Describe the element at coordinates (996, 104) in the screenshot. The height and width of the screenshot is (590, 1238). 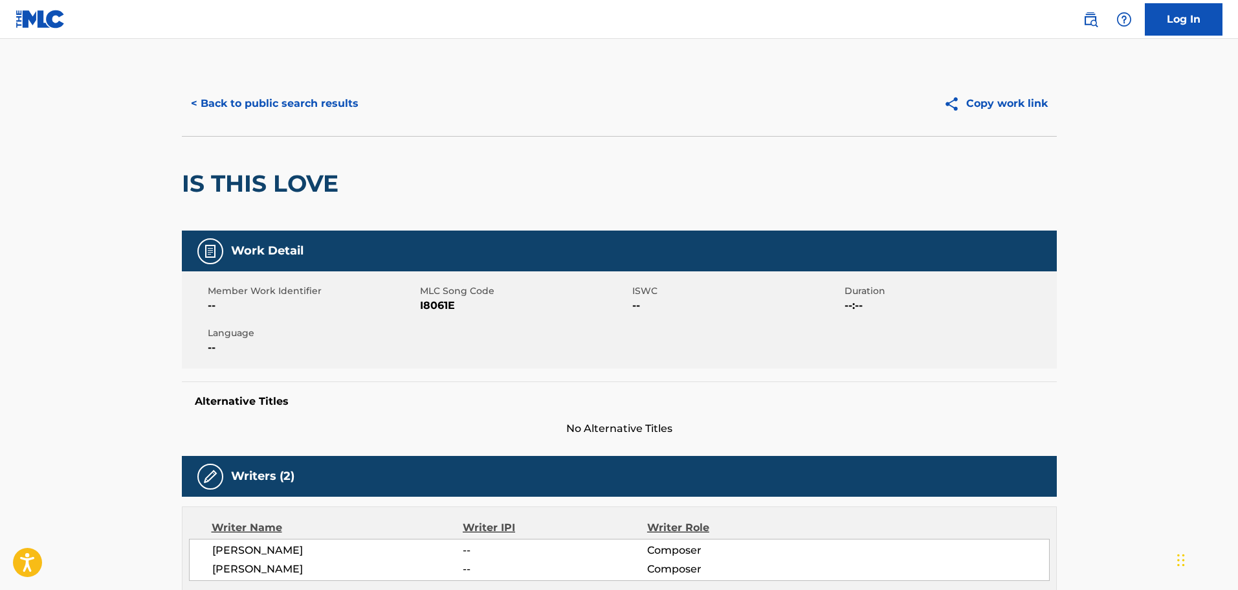
I see `button: Copy work link` at that location.